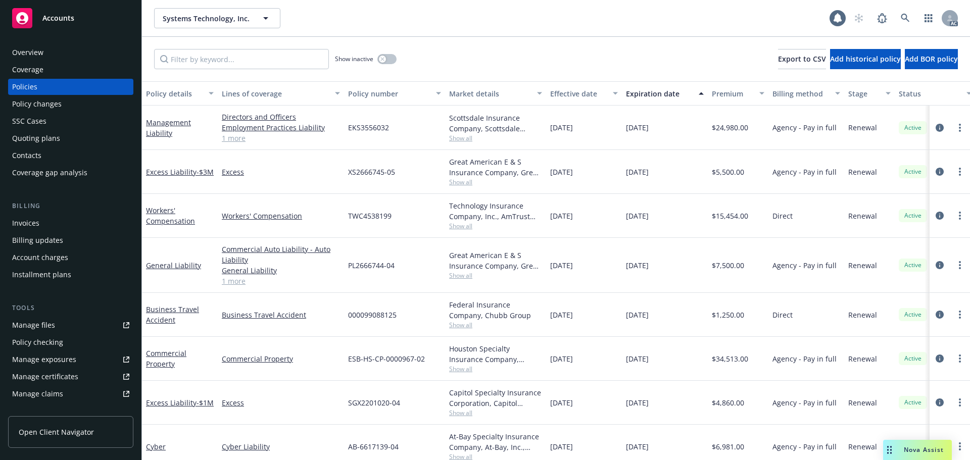 This screenshot has width=970, height=460. I want to click on div: Policy number, so click(389, 93).